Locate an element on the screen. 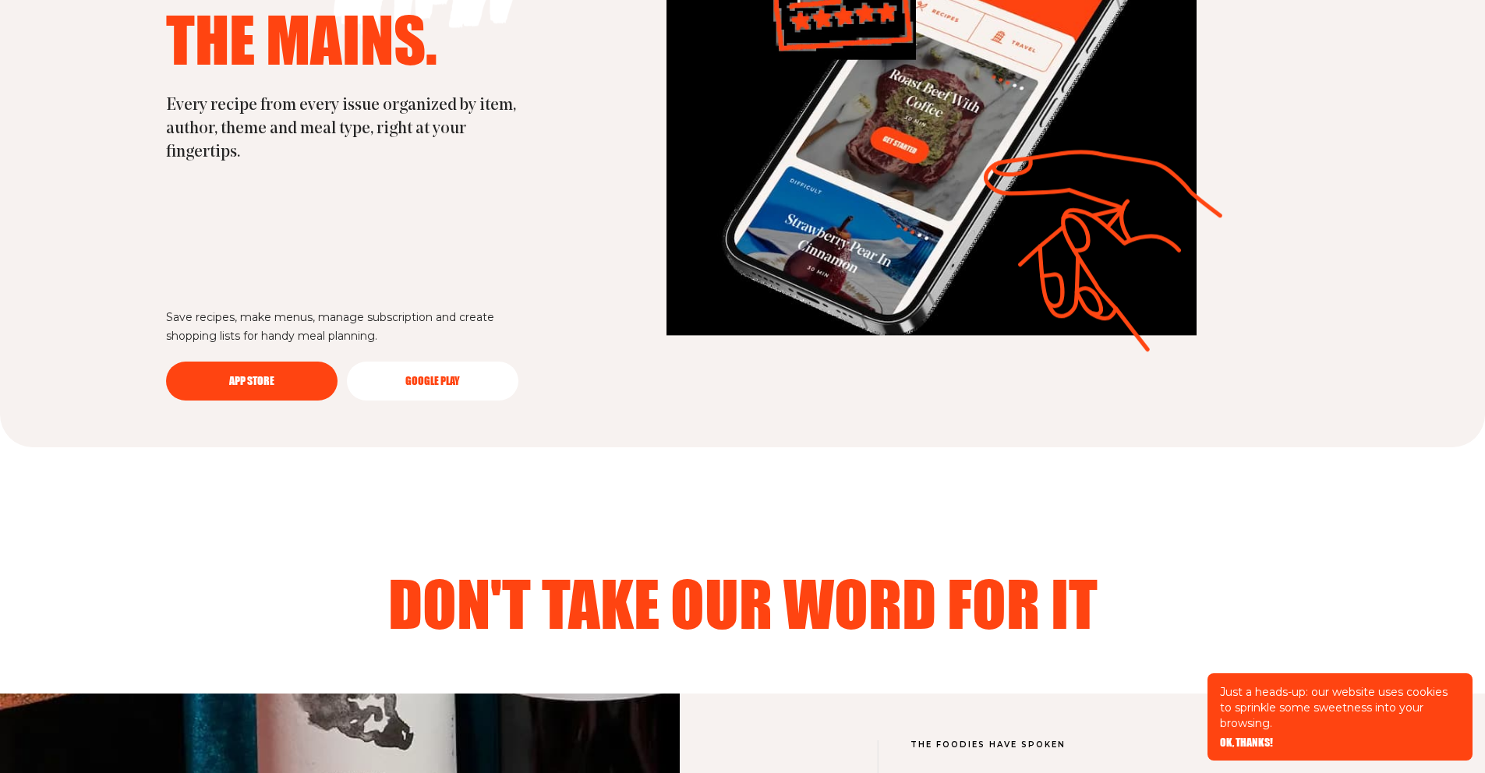  p: Just a heads-up: our website uses cookies to sprinkle some sweetness into your browsing. is located at coordinates (1340, 708).